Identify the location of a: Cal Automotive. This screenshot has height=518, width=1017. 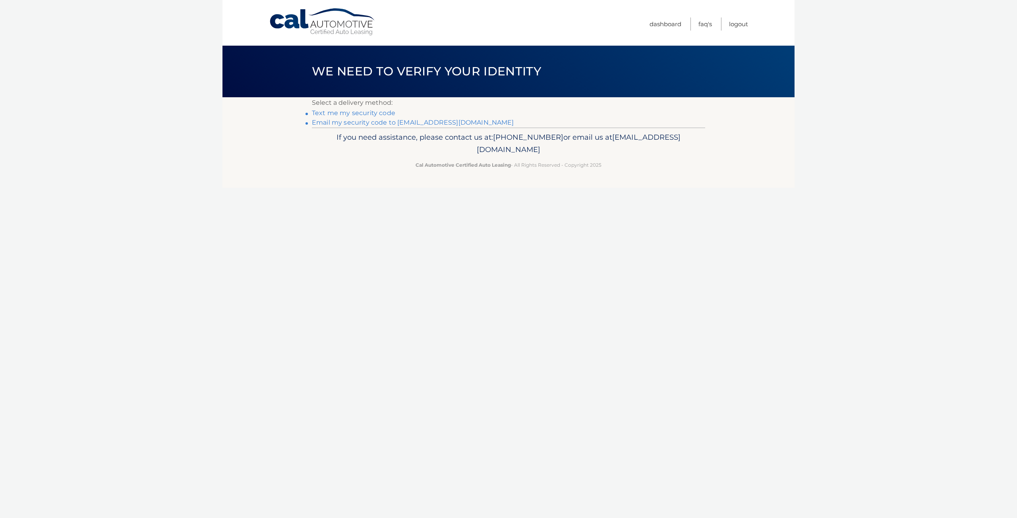
(322, 22).